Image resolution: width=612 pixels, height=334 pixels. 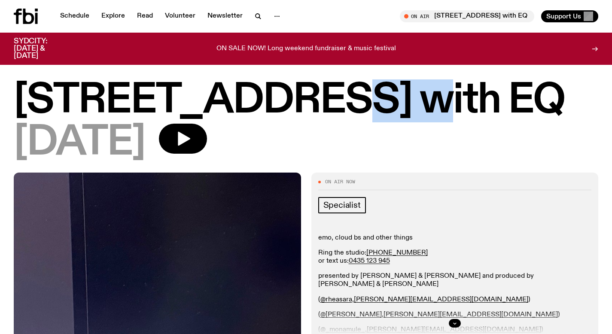 What do you see at coordinates (569, 16) in the screenshot?
I see `button: Support Us` at bounding box center [569, 16].